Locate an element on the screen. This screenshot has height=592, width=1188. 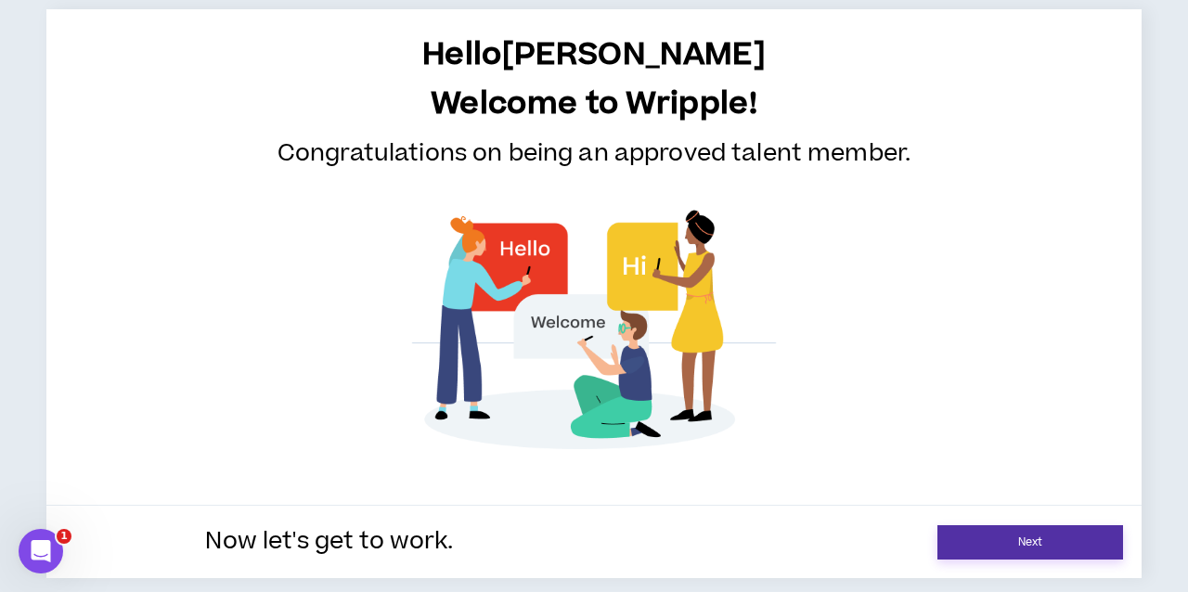
h1: Welcome to Wripple! is located at coordinates (594, 104).